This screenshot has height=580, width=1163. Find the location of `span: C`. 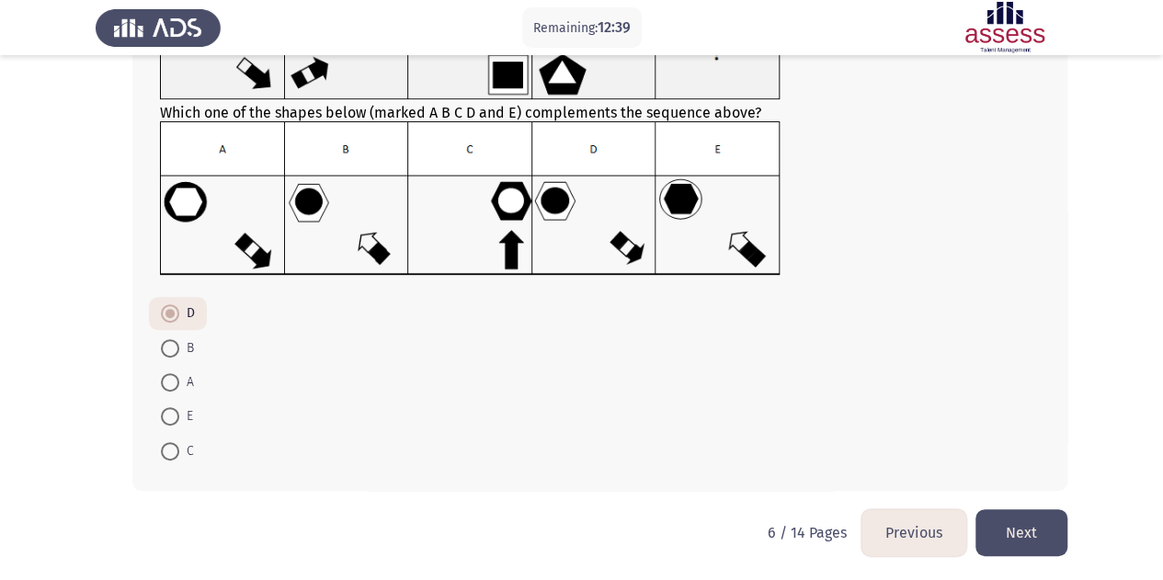

span: C is located at coordinates (187, 452).